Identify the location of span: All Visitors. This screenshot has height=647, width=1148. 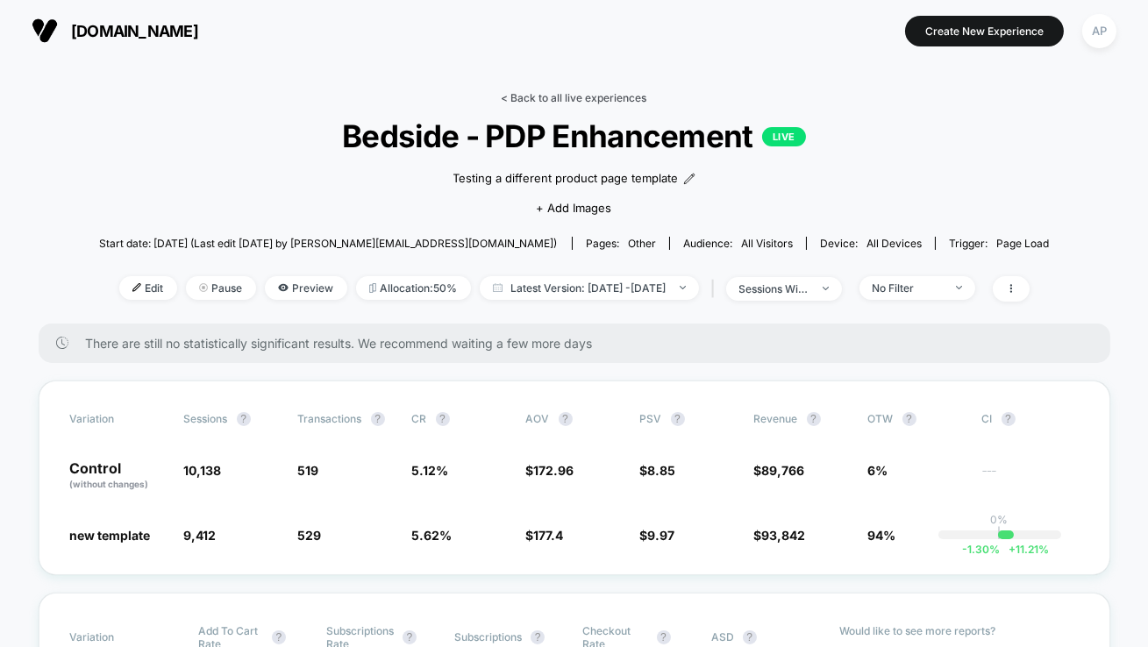
(766, 243).